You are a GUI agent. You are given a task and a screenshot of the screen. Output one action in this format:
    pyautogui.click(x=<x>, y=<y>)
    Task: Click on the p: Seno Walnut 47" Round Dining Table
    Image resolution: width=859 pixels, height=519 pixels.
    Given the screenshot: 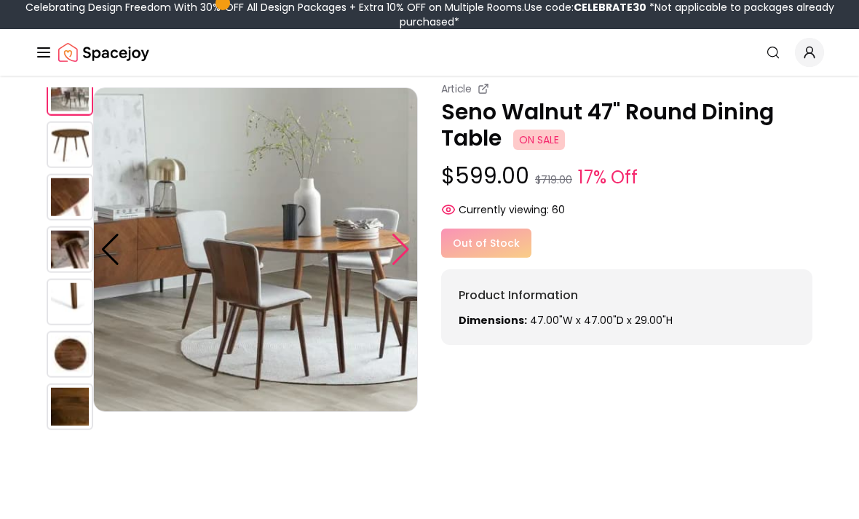 What is the action you would take?
    pyautogui.click(x=626, y=125)
    